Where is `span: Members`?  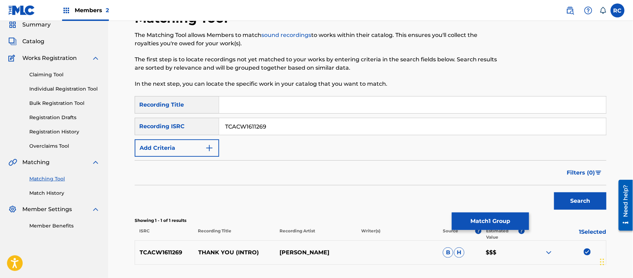 span: Members is located at coordinates (92, 10).